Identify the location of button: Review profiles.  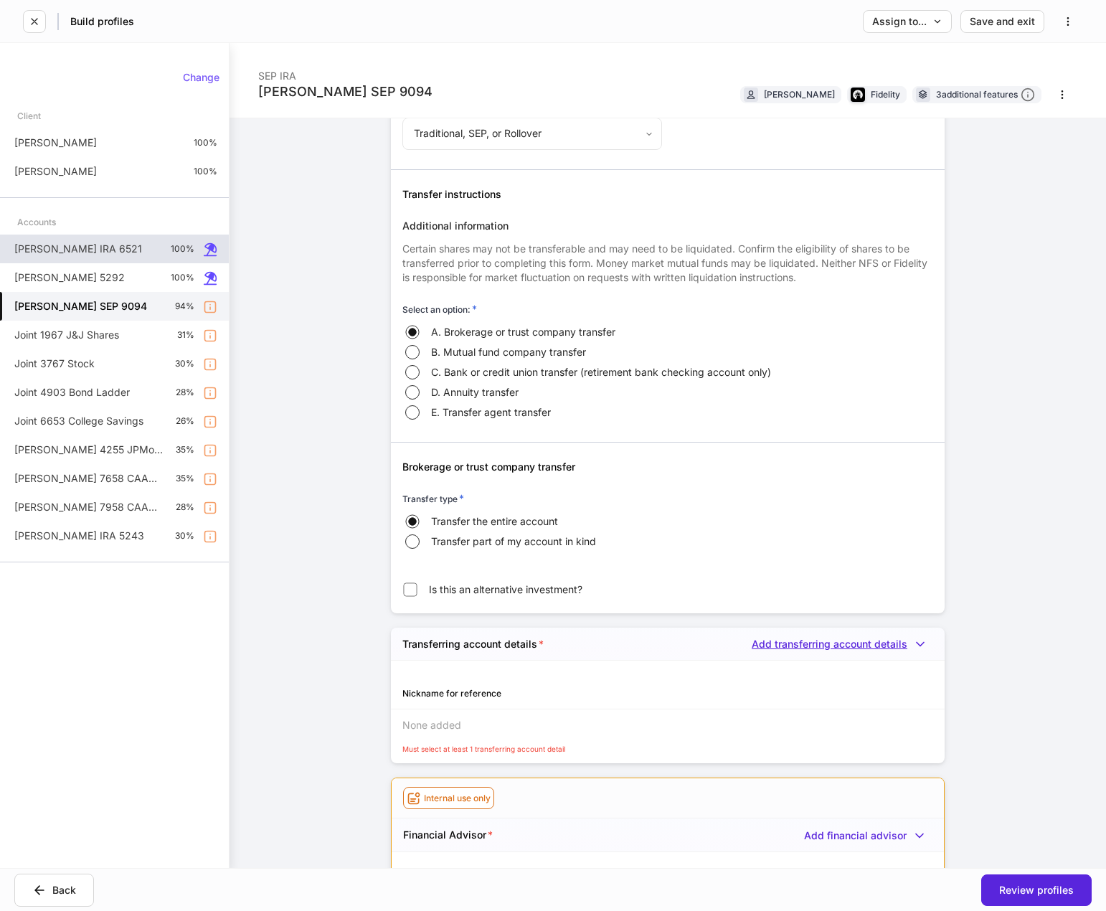
(1036, 890).